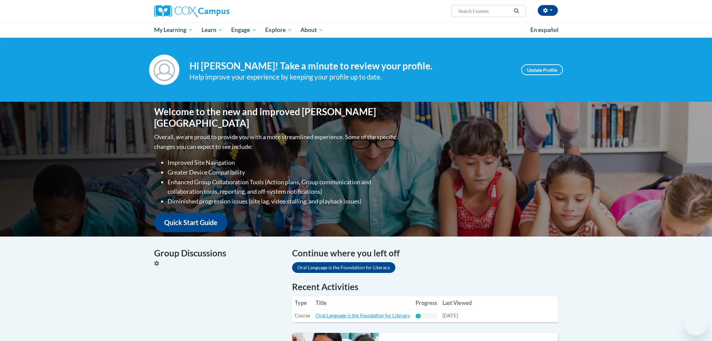 This screenshot has width=712, height=341. I want to click on h4: Continue where you left off, so click(425, 253).